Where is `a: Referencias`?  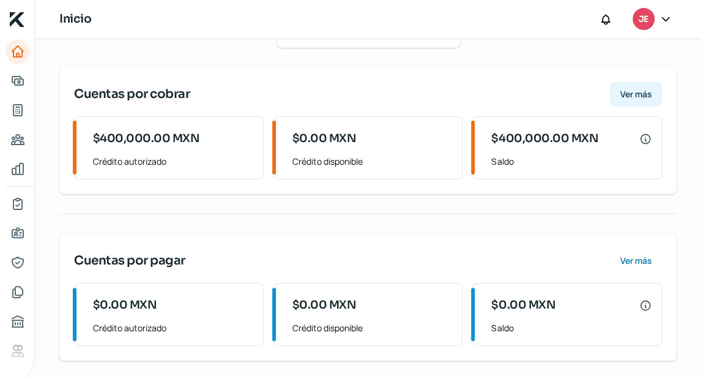
a: Referencias is located at coordinates (18, 350).